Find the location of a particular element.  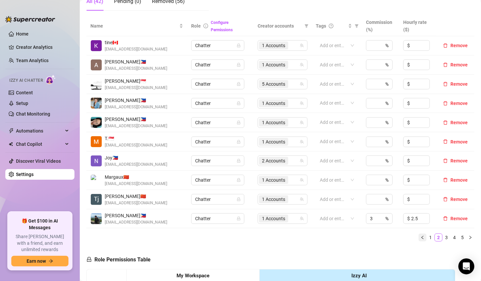

a: 4 is located at coordinates (454, 238).